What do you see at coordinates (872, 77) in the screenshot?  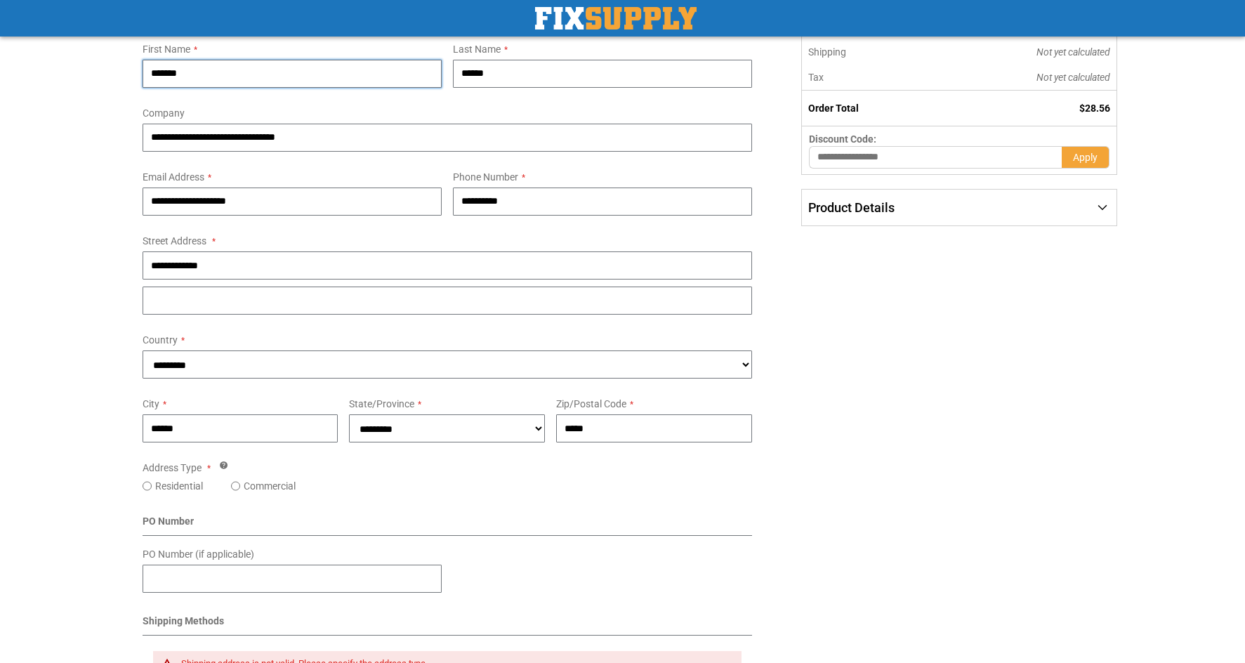 I see `th: Tax` at bounding box center [872, 77].